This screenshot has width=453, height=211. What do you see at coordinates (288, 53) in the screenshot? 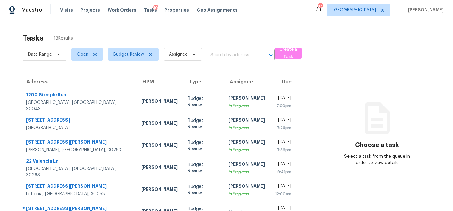
I see `button: Create a Task` at bounding box center [288, 53].